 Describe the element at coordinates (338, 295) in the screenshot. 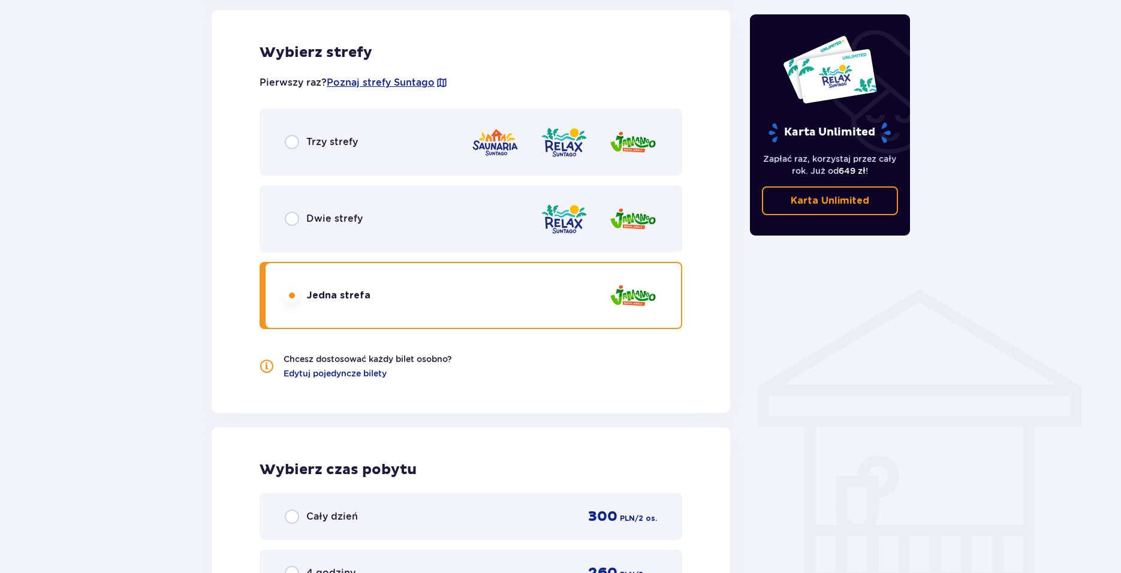

I see `span: Jedna strefa` at that location.